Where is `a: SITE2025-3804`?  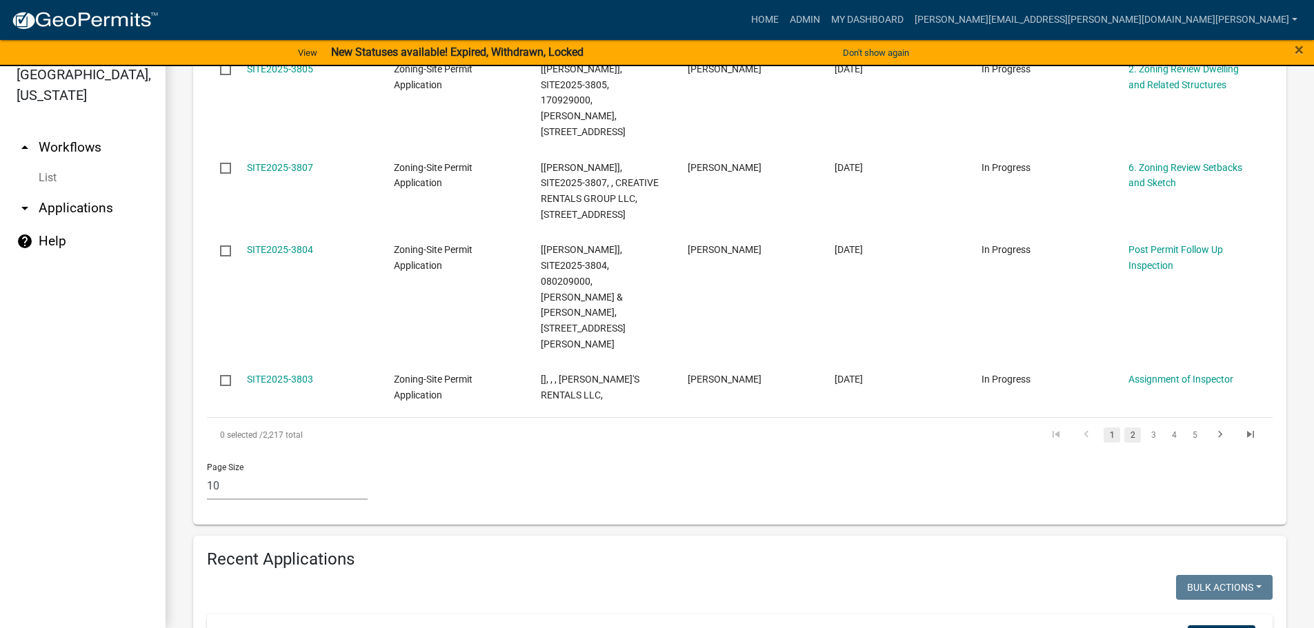 a: SITE2025-3804 is located at coordinates (280, 250).